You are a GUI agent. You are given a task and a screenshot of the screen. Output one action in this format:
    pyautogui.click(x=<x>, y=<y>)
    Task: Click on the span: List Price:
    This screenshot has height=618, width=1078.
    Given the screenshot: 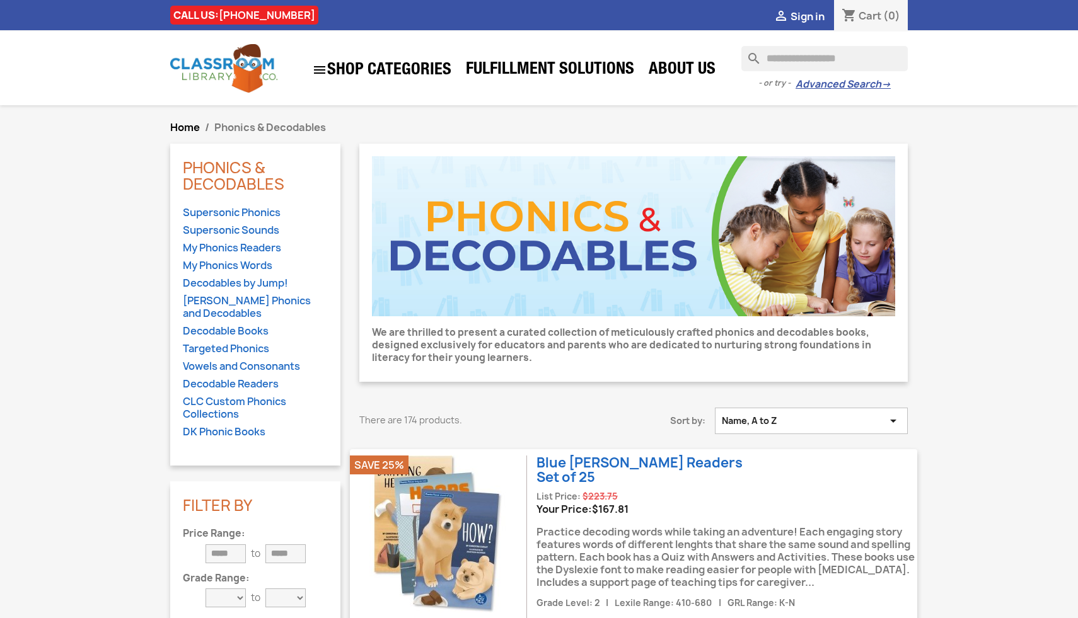 What is the action you would take?
    pyautogui.click(x=559, y=497)
    